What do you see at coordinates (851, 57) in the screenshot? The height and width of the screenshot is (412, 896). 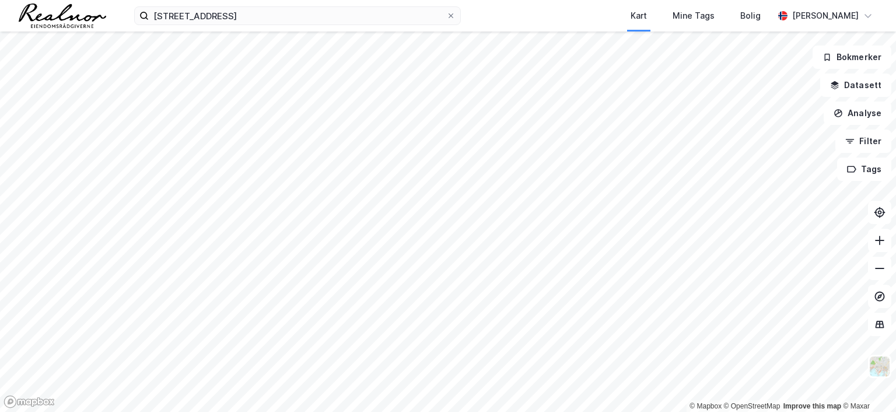 I see `button: Bokmerker` at bounding box center [851, 57].